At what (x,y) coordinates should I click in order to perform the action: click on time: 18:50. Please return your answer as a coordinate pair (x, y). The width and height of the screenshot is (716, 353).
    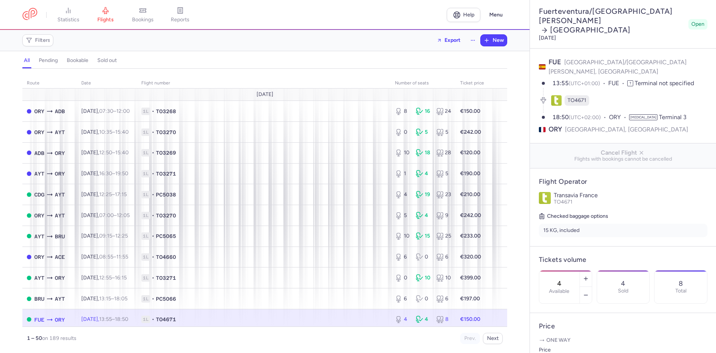
    Looking at the image, I should click on (122, 319).